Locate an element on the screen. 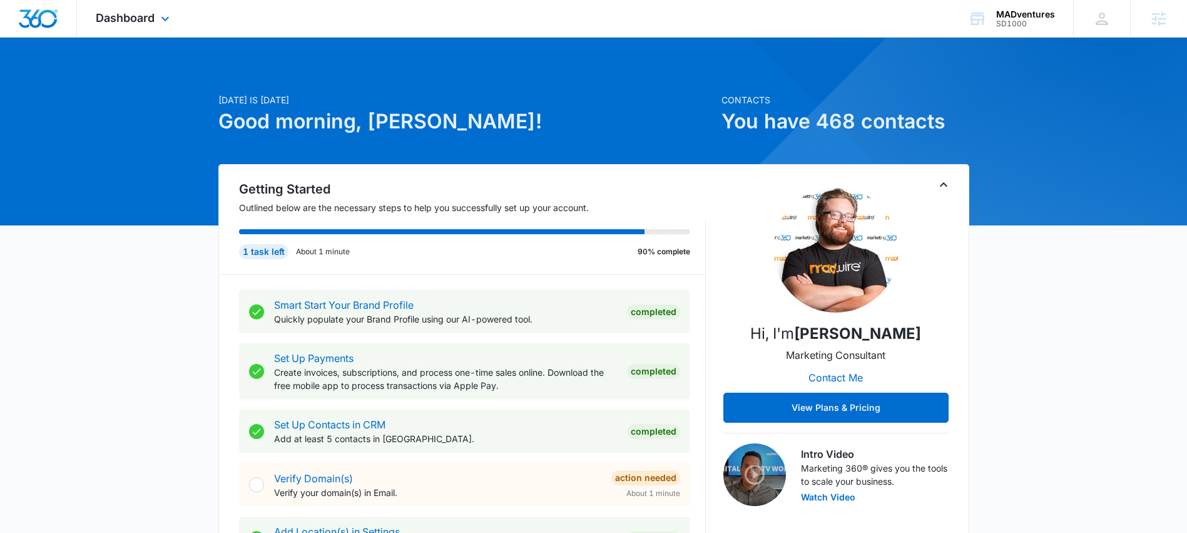  p: Outlined below are the necessary steps to help you successfully set up your account. is located at coordinates (473, 207).